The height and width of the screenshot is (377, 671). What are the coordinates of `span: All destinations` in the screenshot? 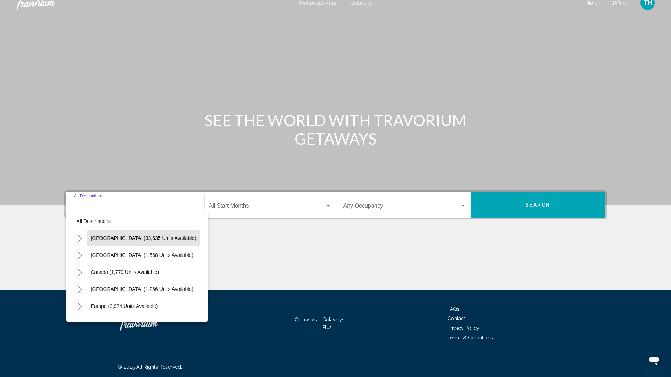 It's located at (94, 221).